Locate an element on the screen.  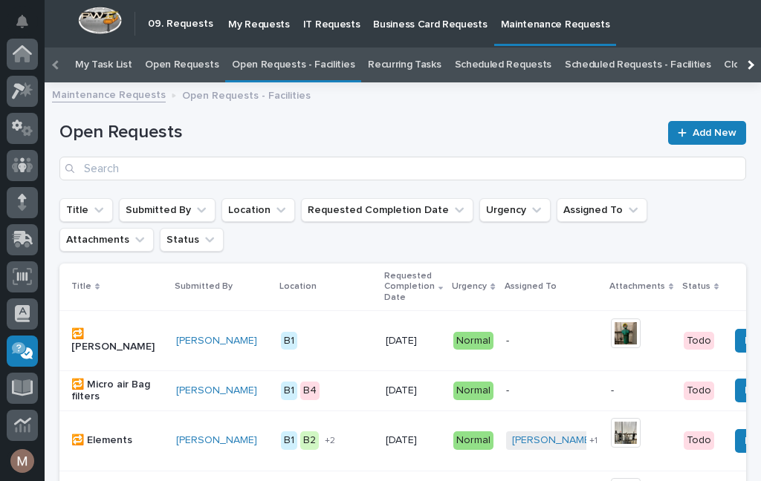
p: Attachments is located at coordinates (637, 287).